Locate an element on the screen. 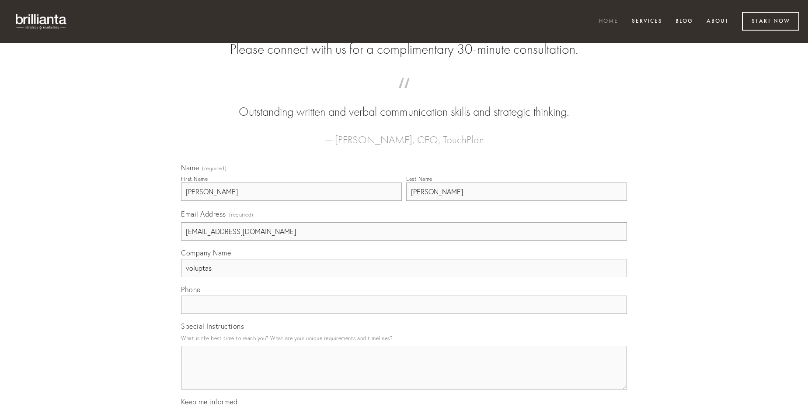  img: brillianta - research, strategy, marketing is located at coordinates (42, 21).